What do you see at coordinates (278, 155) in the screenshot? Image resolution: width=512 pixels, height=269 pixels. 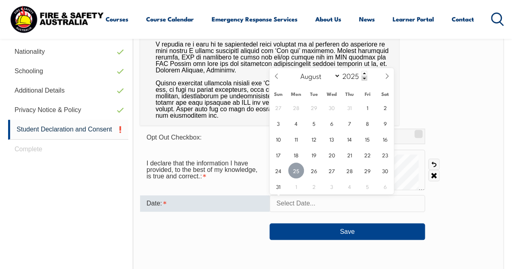 I see `span: August 17, 2025` at bounding box center [278, 155].